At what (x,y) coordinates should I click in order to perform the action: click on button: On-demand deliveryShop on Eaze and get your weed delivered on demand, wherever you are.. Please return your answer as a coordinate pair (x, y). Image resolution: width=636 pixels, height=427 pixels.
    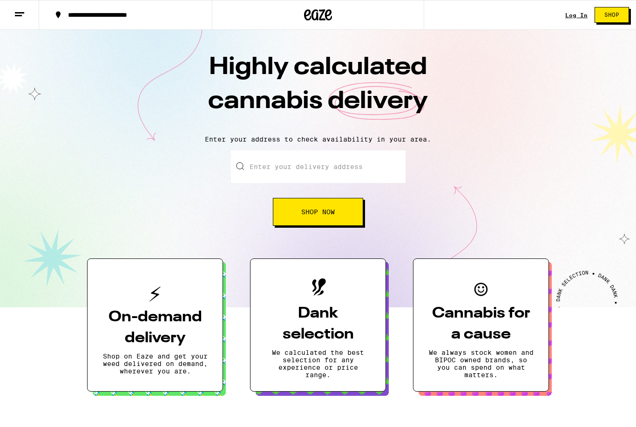
    Looking at the image, I should click on (155, 325).